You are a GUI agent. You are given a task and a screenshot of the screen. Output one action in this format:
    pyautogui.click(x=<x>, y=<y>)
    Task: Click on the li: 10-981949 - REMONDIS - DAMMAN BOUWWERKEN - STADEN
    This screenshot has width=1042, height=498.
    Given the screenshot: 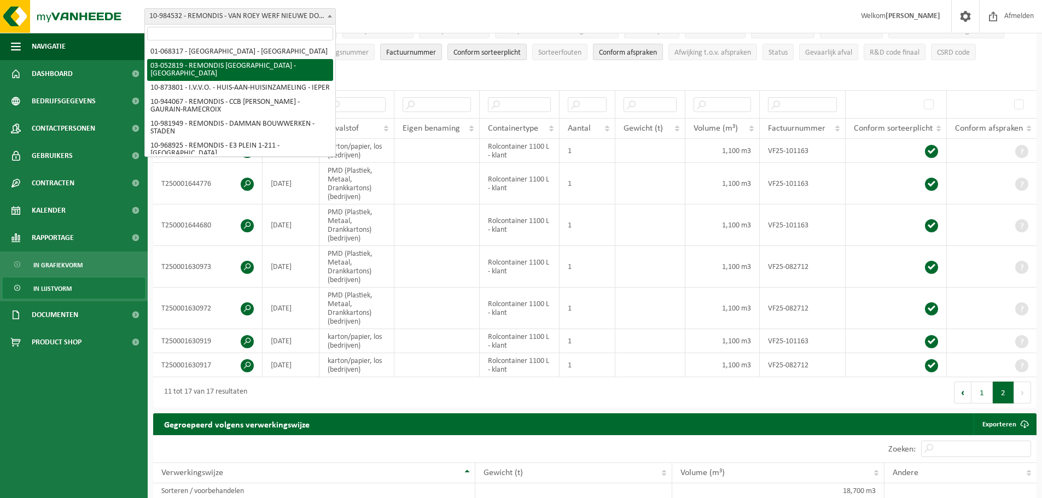 What is the action you would take?
    pyautogui.click(x=240, y=128)
    